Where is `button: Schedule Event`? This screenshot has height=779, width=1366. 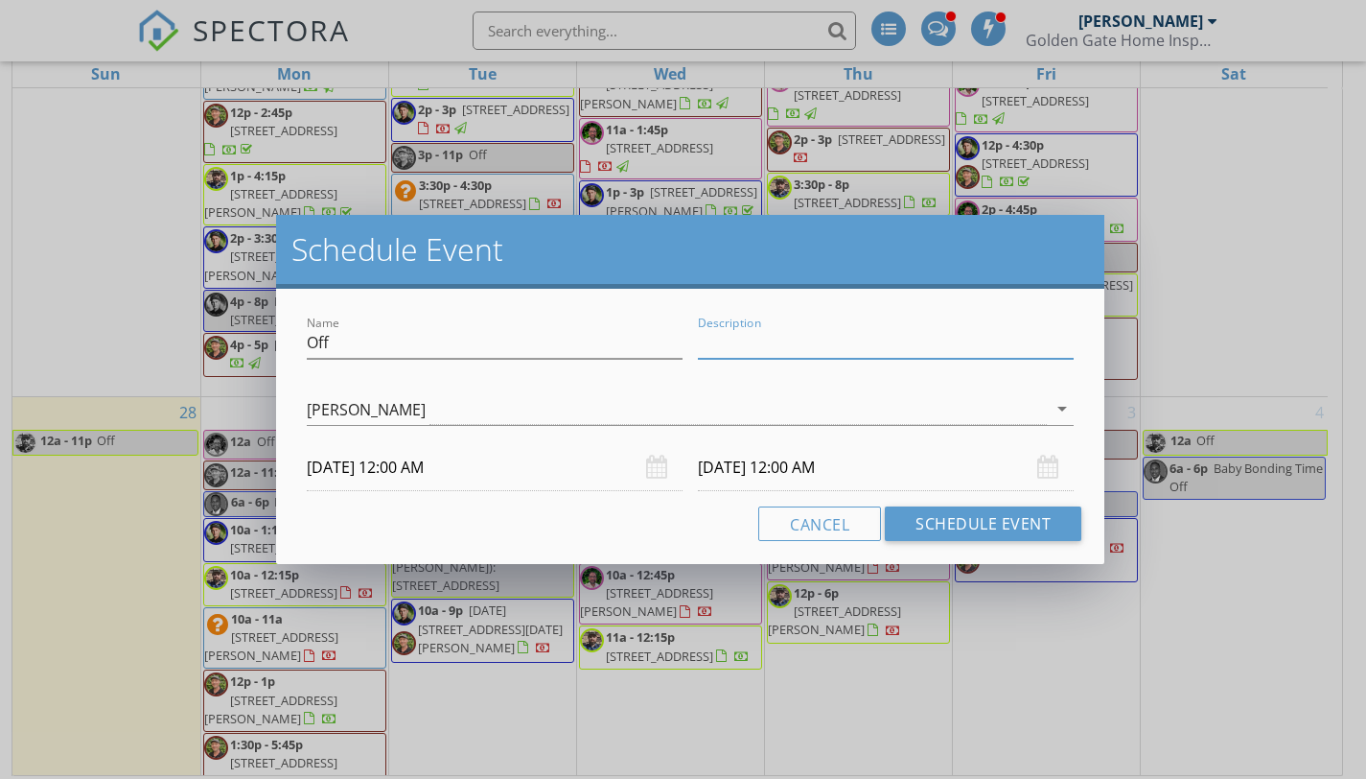
button: Schedule Event is located at coordinates (983, 524).